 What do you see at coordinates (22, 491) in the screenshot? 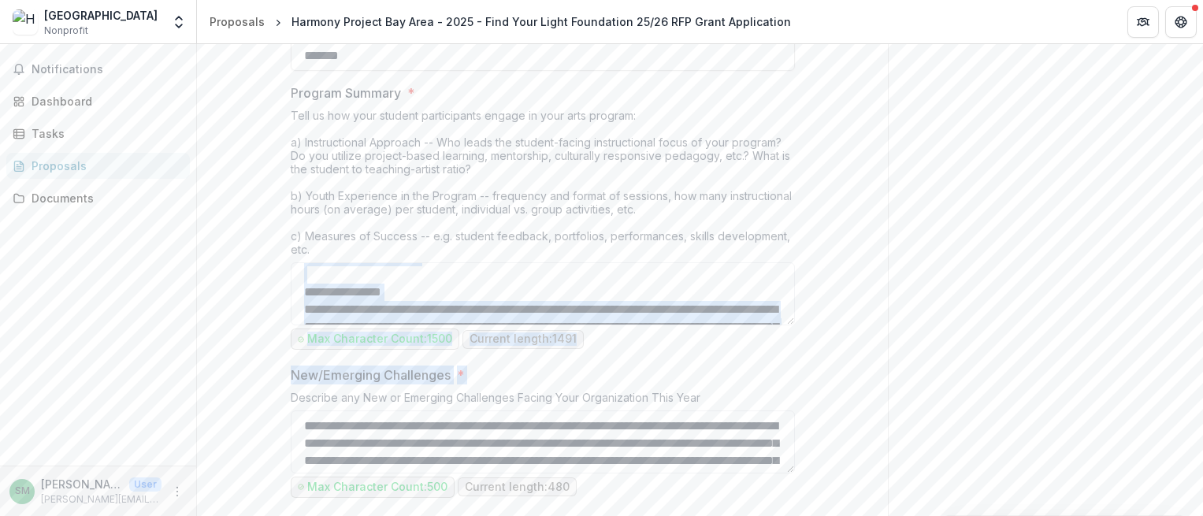
I see `div: Seth Mausner` at bounding box center [22, 491].